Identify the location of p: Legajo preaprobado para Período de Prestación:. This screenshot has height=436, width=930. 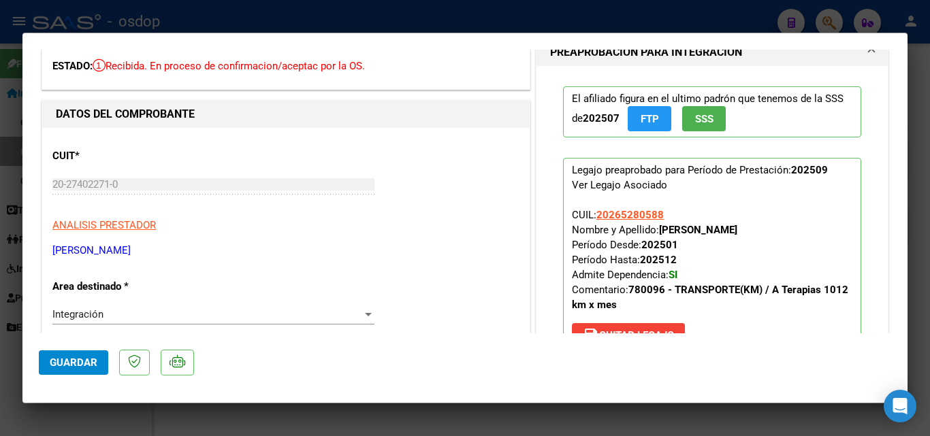
(712, 256).